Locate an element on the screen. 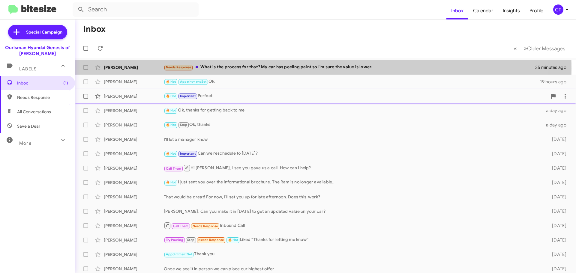 Image resolution: width=576 pixels, height=273 pixels. div: Inbound Call is located at coordinates (353, 226).